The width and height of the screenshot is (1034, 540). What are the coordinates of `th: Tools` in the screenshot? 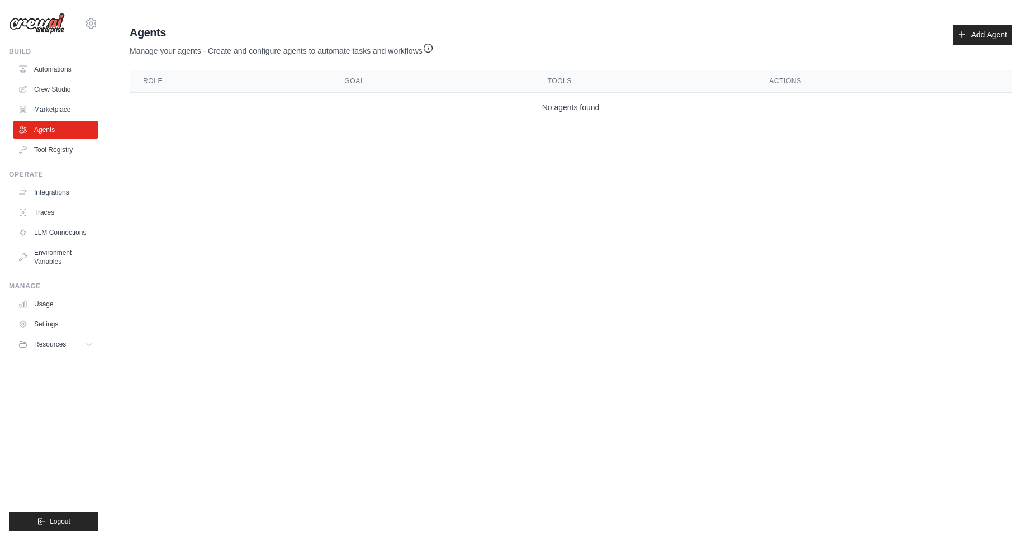 It's located at (645, 81).